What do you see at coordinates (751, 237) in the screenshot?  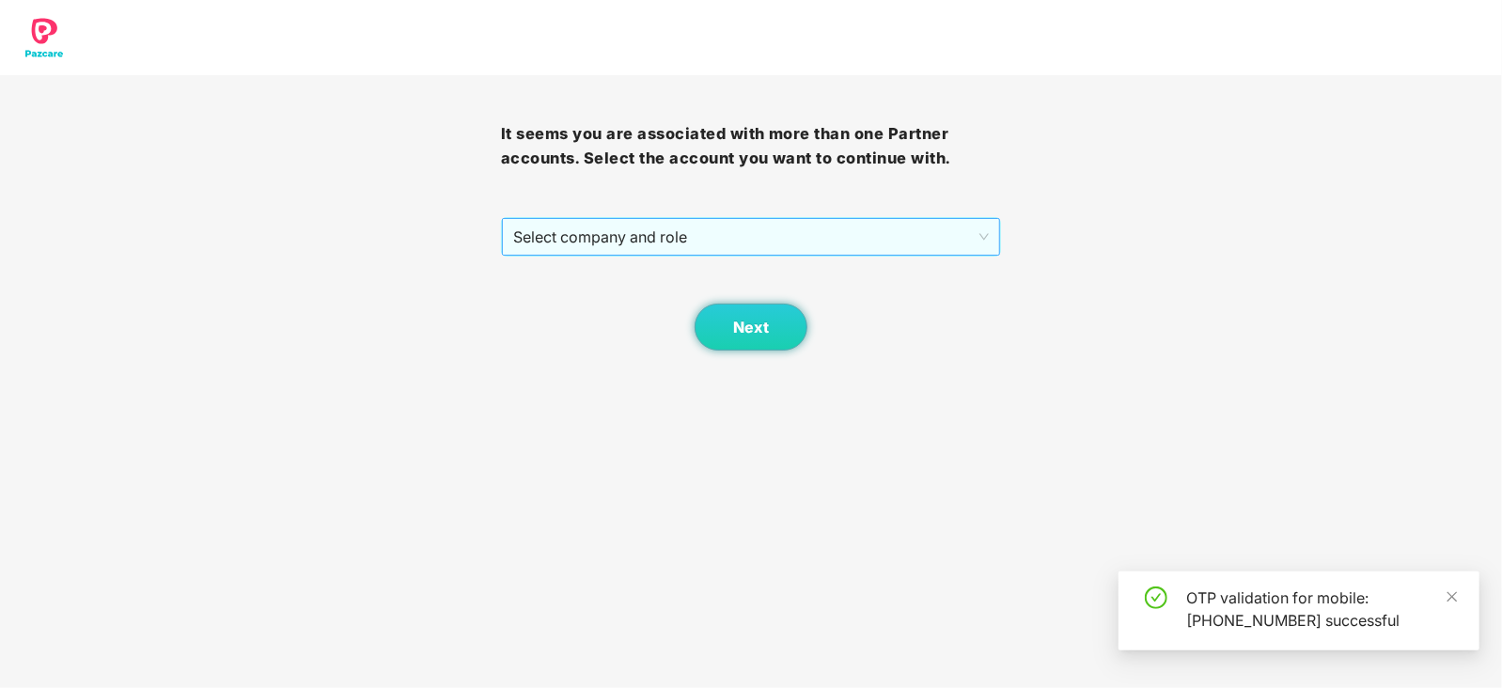 I see `span: Select company and role` at bounding box center [751, 237].